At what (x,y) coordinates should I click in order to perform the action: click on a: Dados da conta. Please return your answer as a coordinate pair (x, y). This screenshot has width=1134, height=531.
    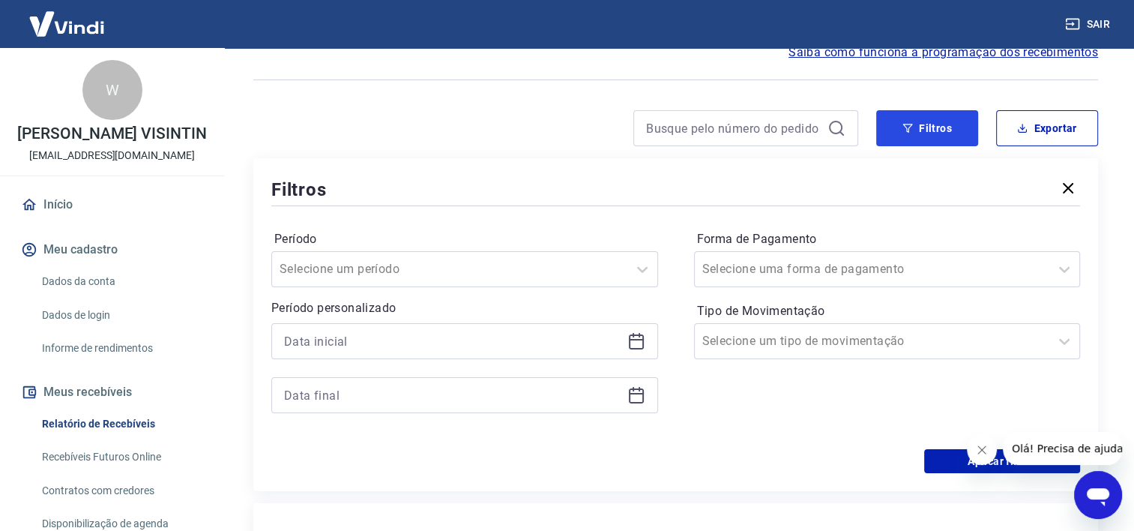
    Looking at the image, I should click on (121, 281).